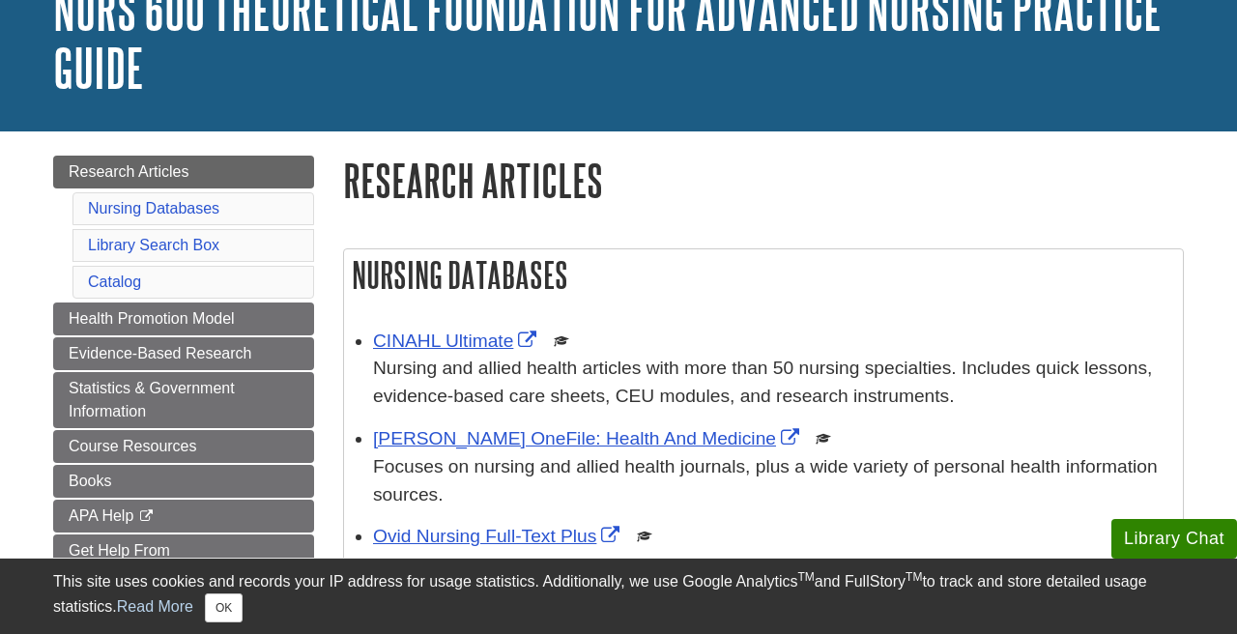 The image size is (1237, 634). I want to click on span: Course Resources, so click(132, 445).